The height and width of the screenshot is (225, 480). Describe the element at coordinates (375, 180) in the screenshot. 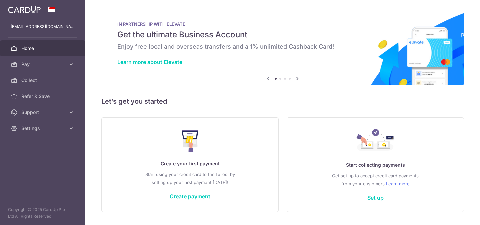

I see `p: Get set up to accept credit card payments from your customers.` at that location.